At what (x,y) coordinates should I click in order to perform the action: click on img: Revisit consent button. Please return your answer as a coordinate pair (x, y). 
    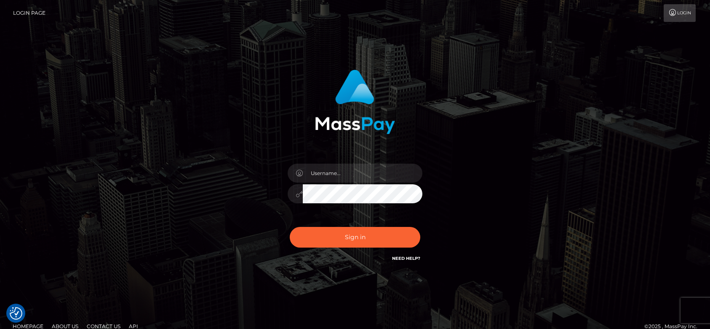
    Looking at the image, I should click on (16, 313).